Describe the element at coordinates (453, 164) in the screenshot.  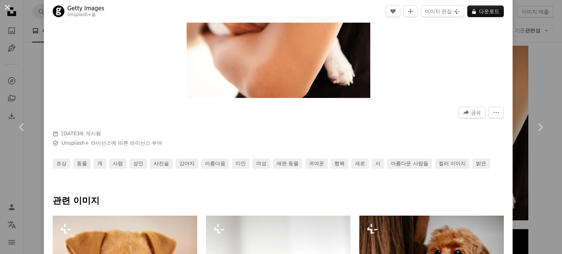
I see `a: 컬러 이미지` at that location.